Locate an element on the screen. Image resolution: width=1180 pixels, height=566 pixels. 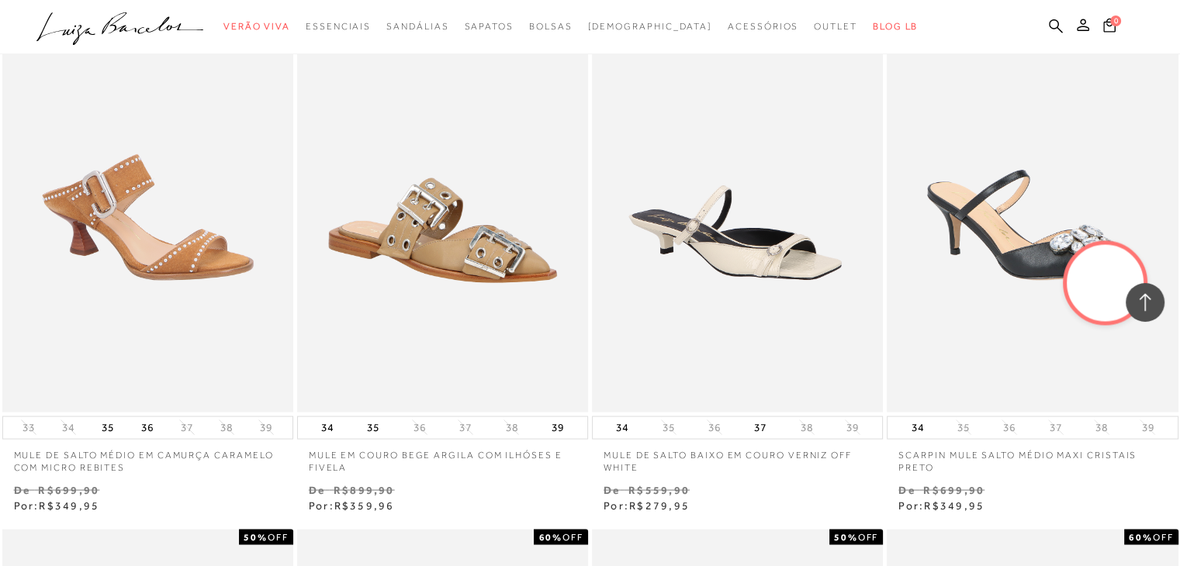
span: R$359,96 is located at coordinates (365, 505).